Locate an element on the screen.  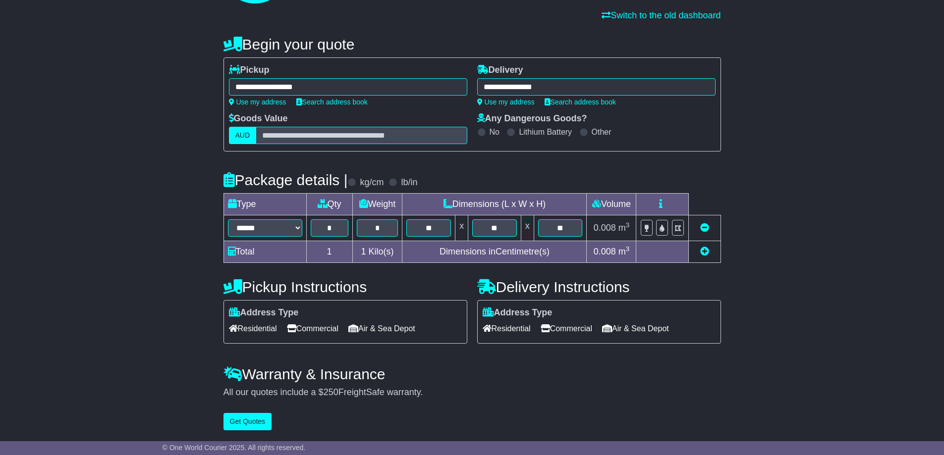
td: Weight is located at coordinates (377, 205).